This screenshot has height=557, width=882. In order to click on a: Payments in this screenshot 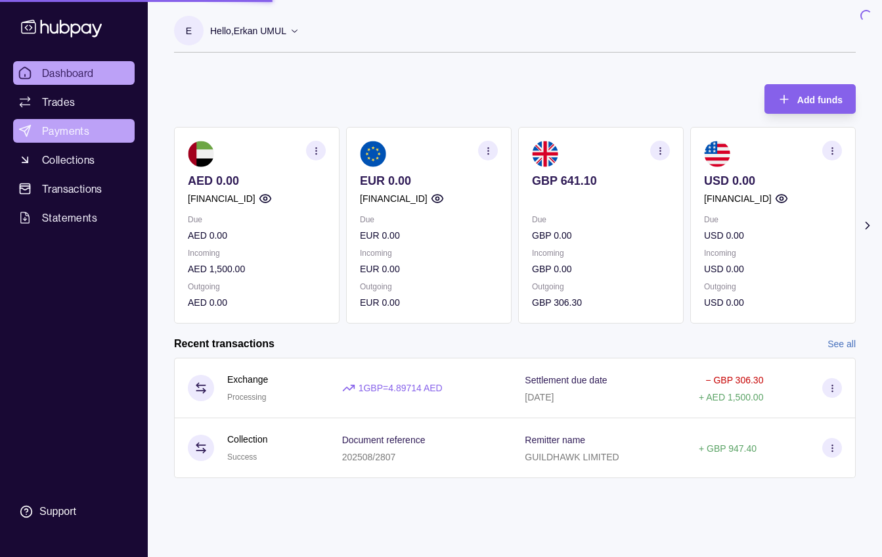, I will do `click(74, 131)`.